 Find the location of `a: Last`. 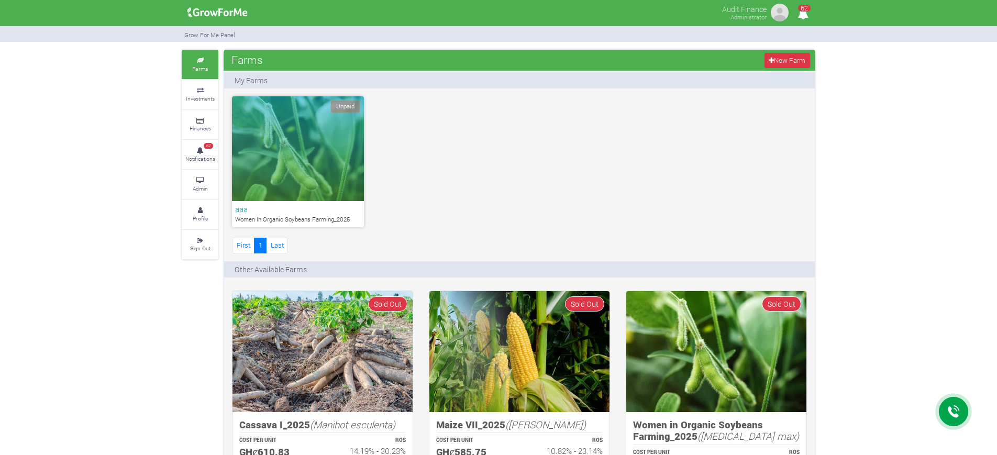

a: Last is located at coordinates (277, 245).